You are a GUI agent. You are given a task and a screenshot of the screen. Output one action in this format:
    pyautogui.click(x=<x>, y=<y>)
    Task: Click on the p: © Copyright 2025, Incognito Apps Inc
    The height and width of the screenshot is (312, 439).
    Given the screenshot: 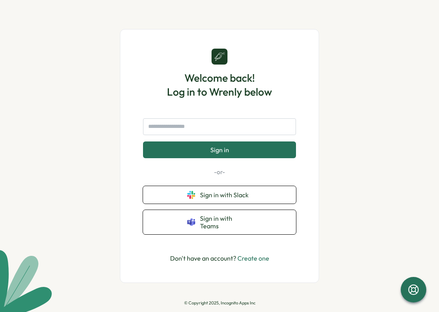 What is the action you would take?
    pyautogui.click(x=220, y=303)
    